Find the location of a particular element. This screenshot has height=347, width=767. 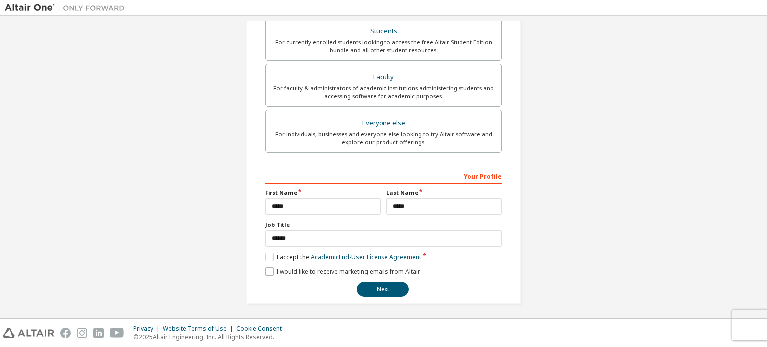

label: First Name is located at coordinates (322, 193).